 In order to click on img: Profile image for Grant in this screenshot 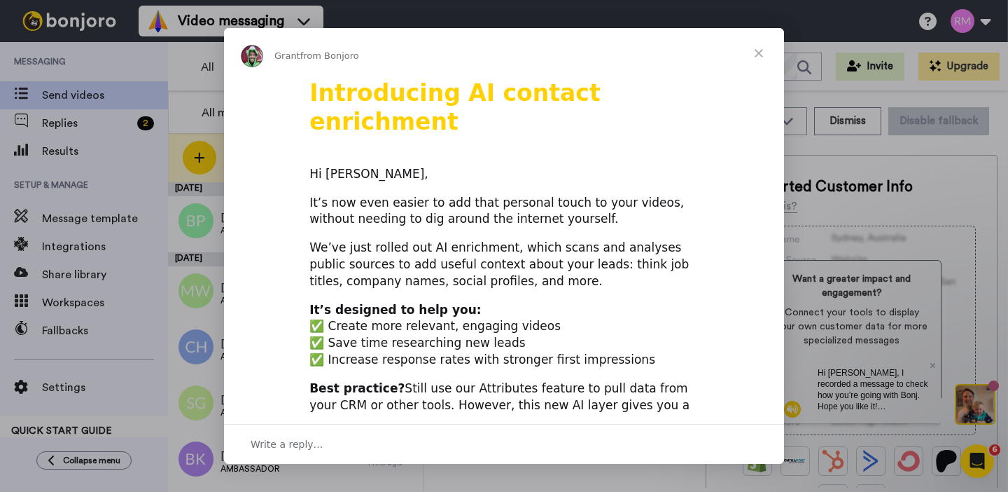, I will do `click(252, 56)`.